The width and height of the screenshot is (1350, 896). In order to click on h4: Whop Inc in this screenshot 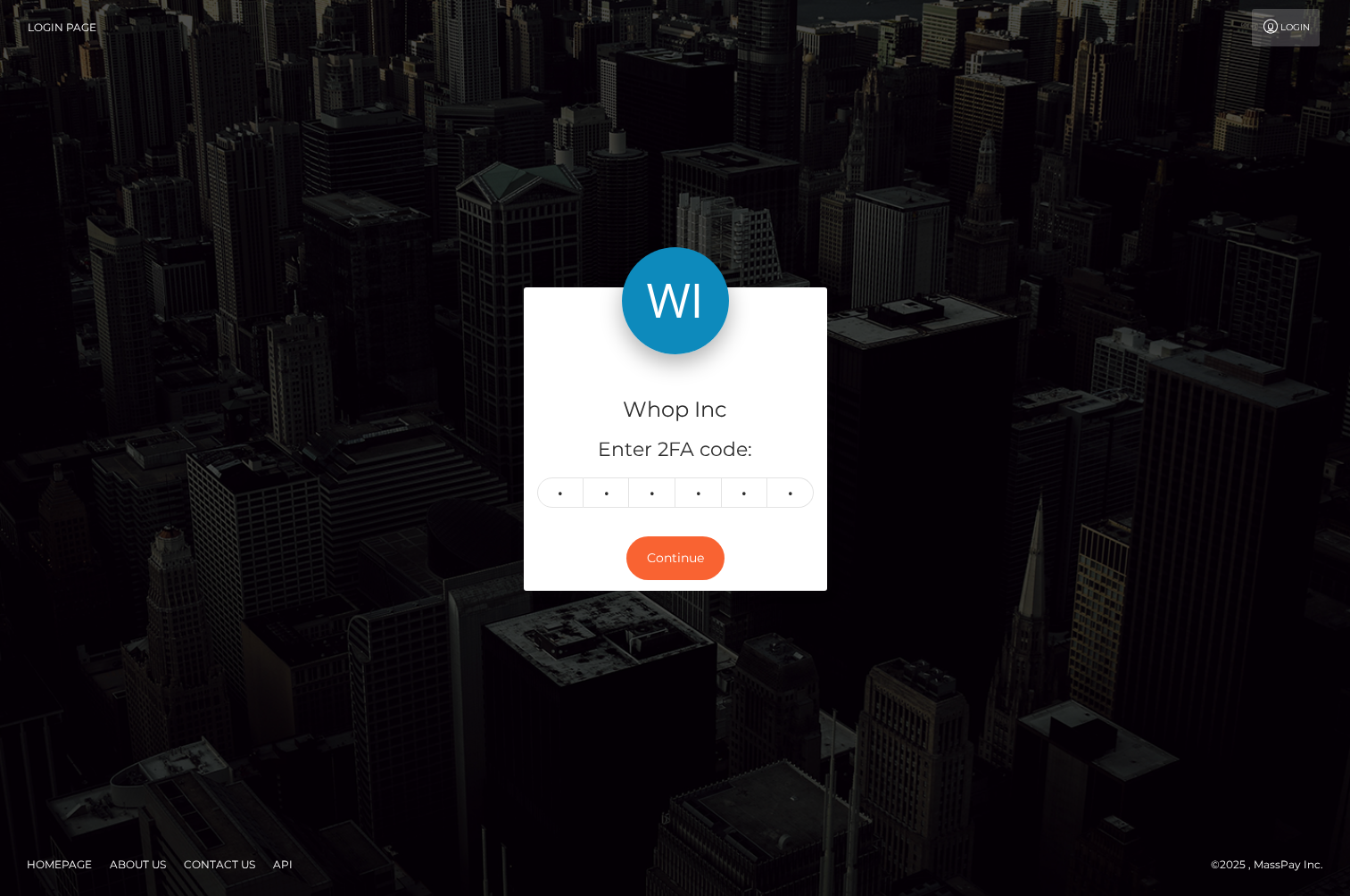, I will do `click(676, 409)`.